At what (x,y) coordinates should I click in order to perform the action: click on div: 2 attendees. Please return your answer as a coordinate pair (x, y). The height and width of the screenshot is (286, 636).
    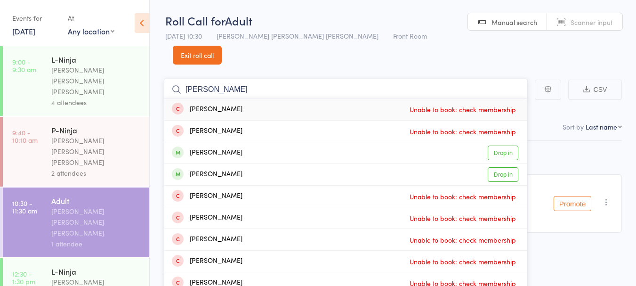
    Looking at the image, I should click on (96, 173).